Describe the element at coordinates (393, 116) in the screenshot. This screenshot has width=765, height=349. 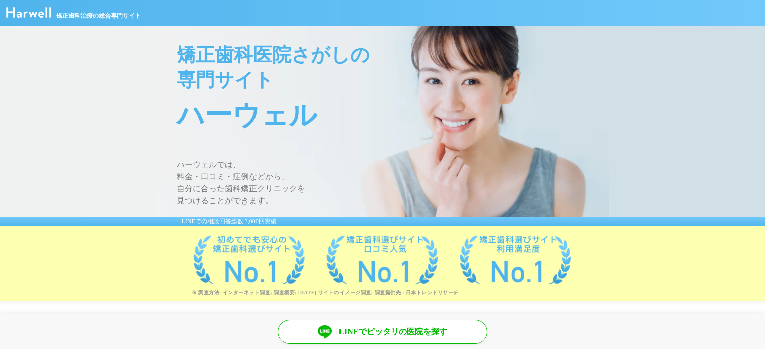
I see `span: ハーウェル` at that location.